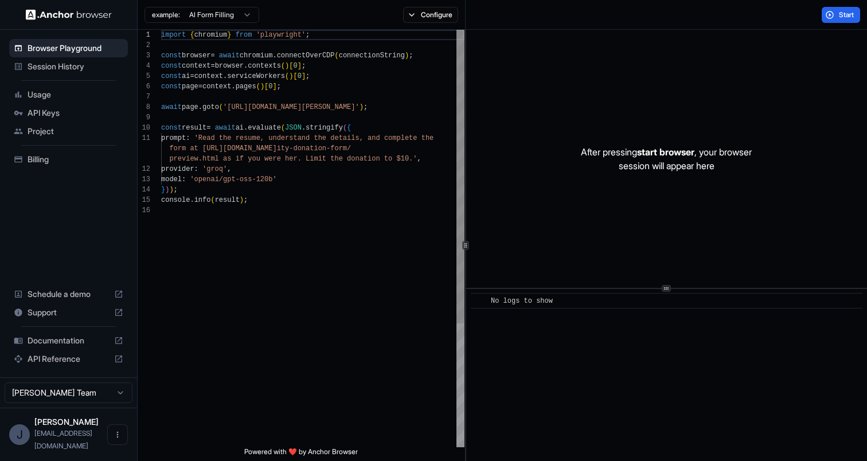 The height and width of the screenshot is (461, 867). Describe the element at coordinates (301, 454) in the screenshot. I see `span: Powered with ❤️ by Anchor Browser` at that location.